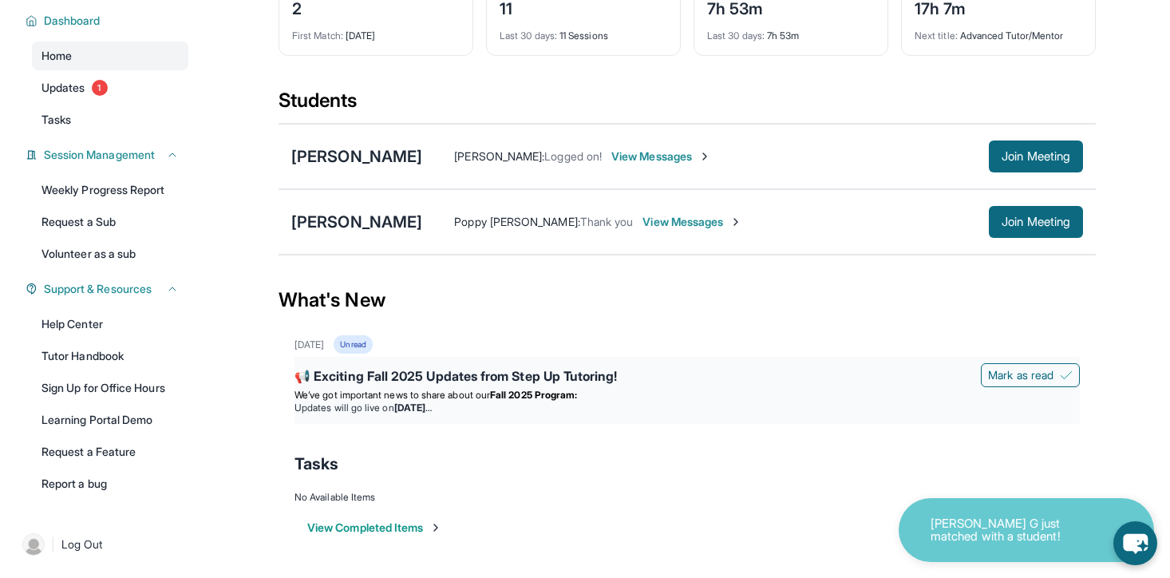 This screenshot has height=578, width=1170. What do you see at coordinates (108, 155) in the screenshot?
I see `button: Session Management` at bounding box center [108, 155].